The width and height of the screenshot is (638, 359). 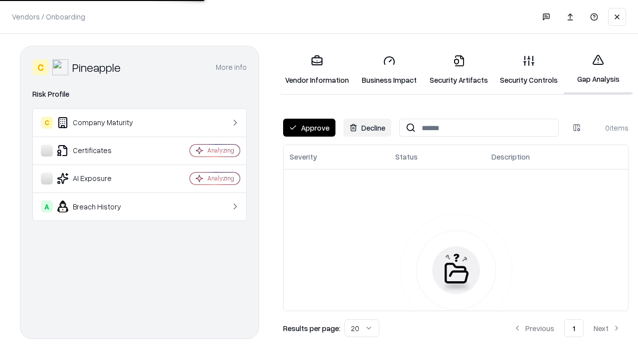 What do you see at coordinates (573, 328) in the screenshot?
I see `button: 1` at bounding box center [573, 328].